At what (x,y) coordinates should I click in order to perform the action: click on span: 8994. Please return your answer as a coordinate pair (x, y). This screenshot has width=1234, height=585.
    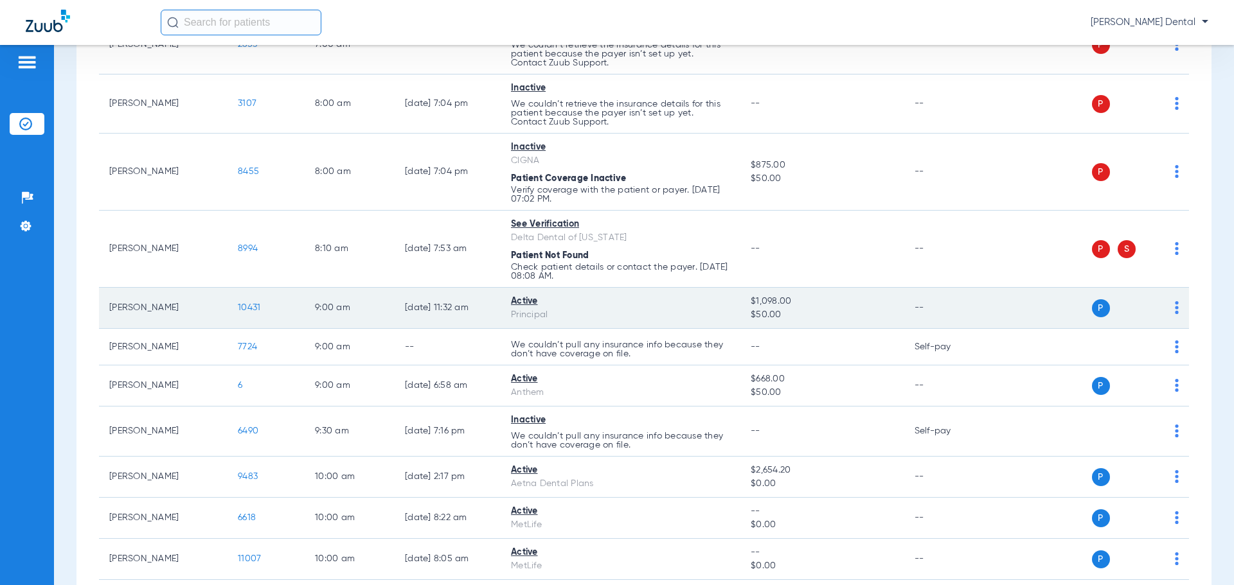
    Looking at the image, I should click on (247, 249).